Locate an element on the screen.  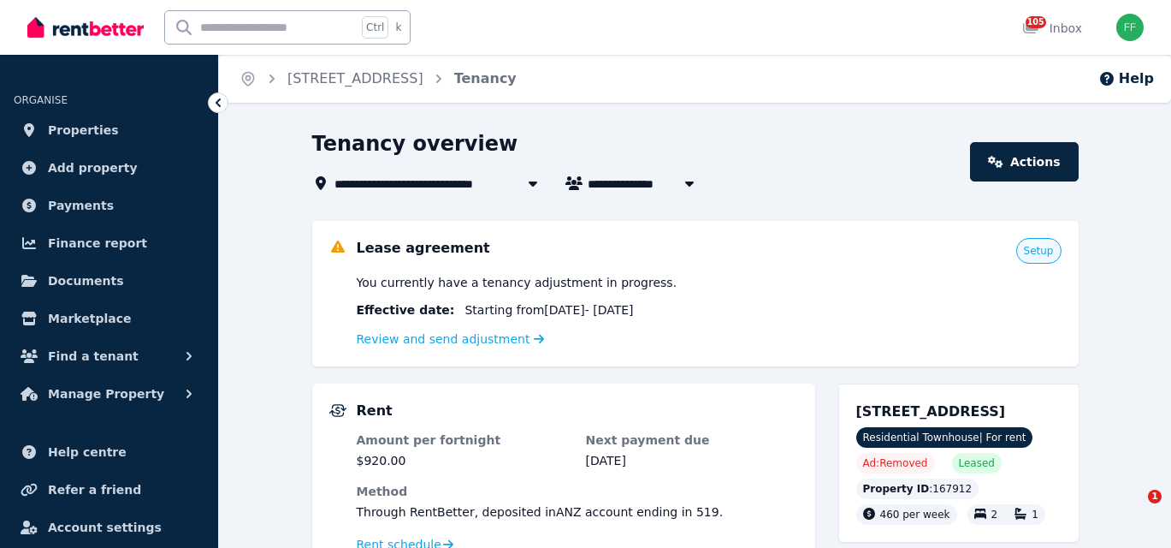
span: Effective date : is located at coordinates (406, 310).